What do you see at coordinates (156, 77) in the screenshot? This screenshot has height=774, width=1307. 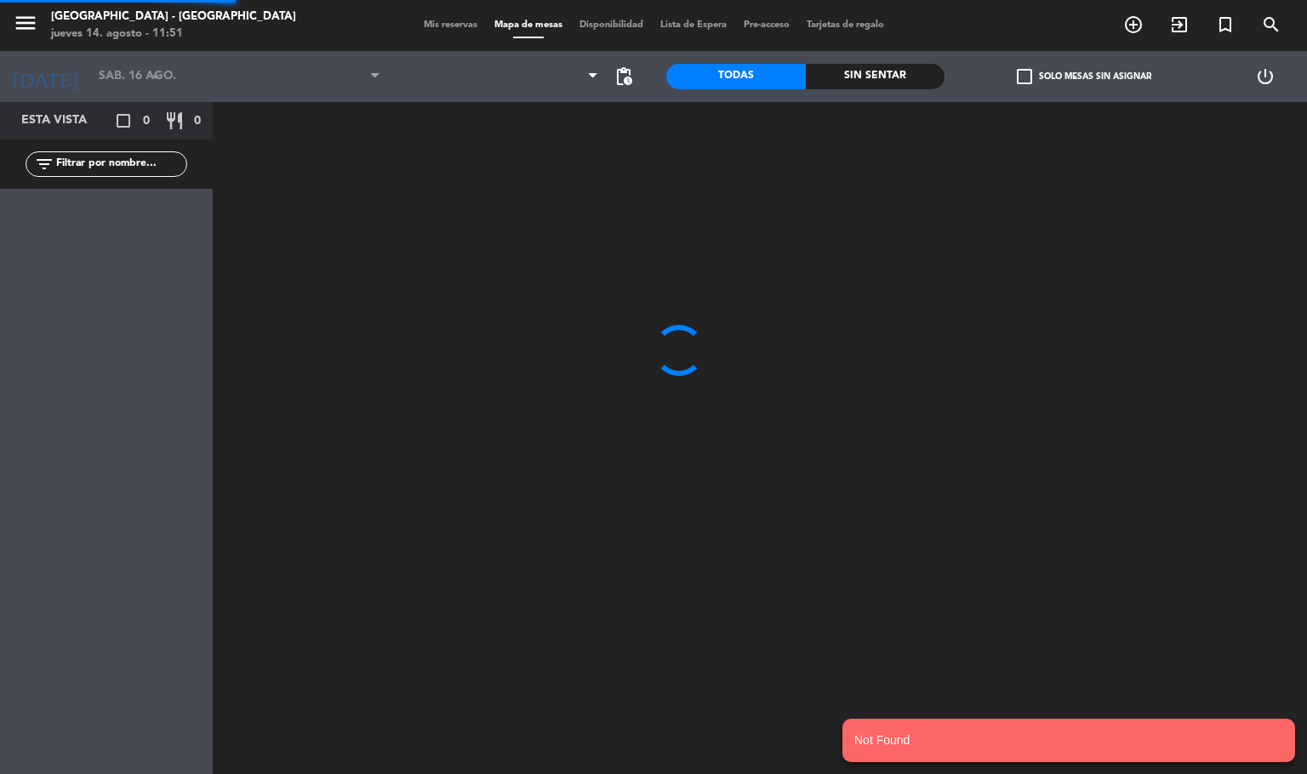 I see `i: arrow_drop_down` at bounding box center [156, 77].